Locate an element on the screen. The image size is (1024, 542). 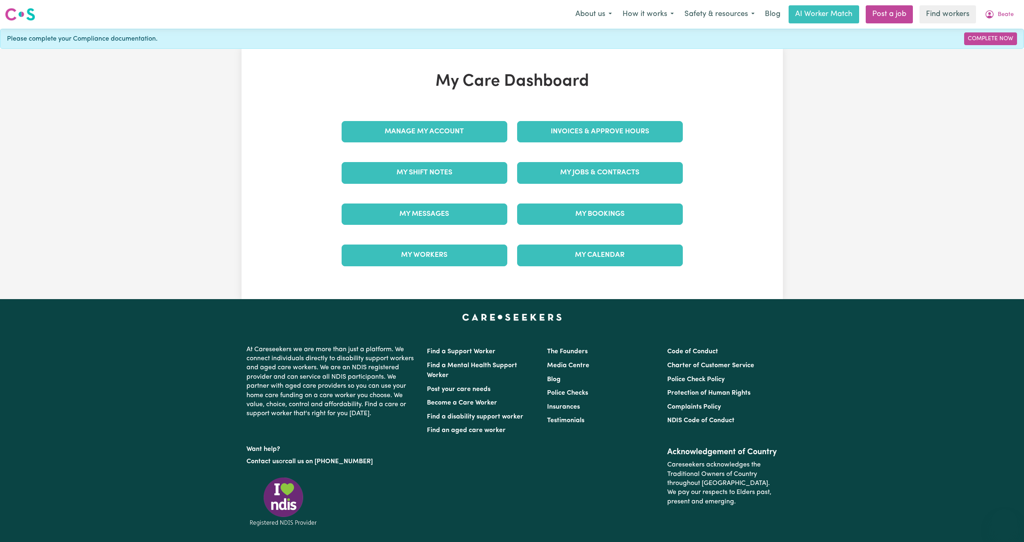
a: The Founders is located at coordinates (567, 351).